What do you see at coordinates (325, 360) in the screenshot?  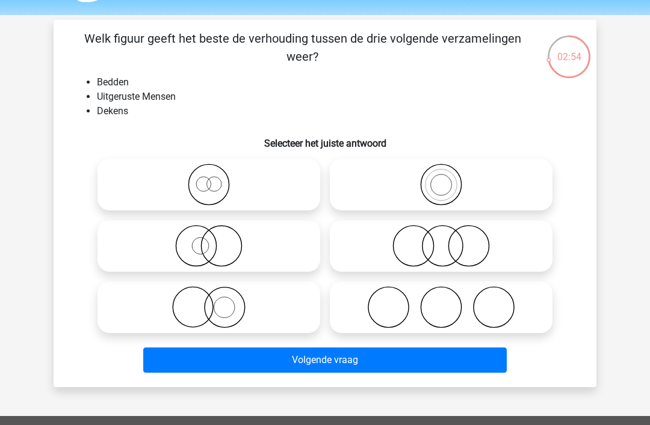 I see `button: Volgende vraag` at bounding box center [325, 360].